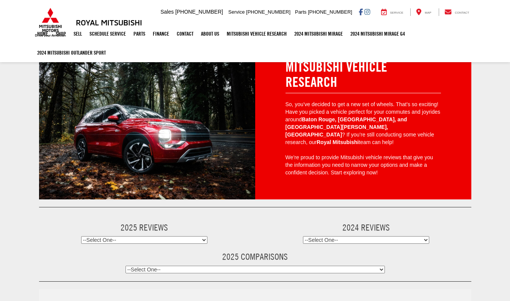  What do you see at coordinates (71, 53) in the screenshot?
I see `a: 2024 Mitsubishi Outlander SPORT` at bounding box center [71, 53].